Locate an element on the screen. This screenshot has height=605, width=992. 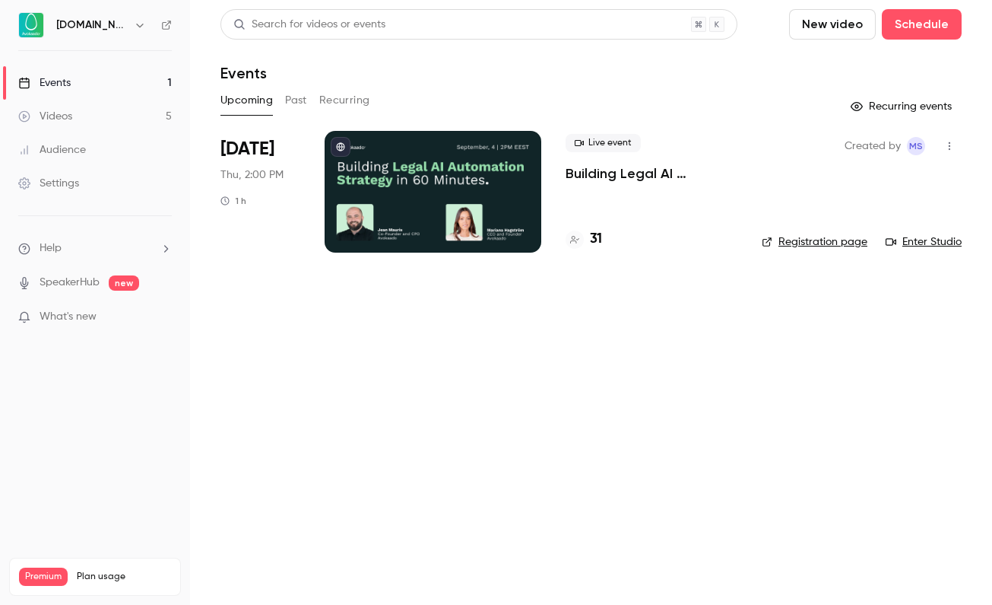
span: Premium is located at coordinates (43, 576).